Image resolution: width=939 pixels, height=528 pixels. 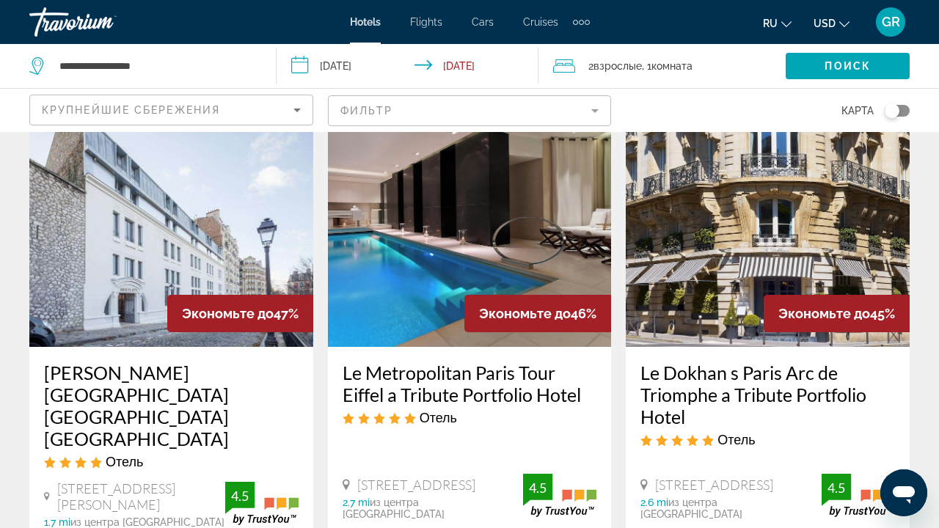 What do you see at coordinates (356, 503) in the screenshot?
I see `span: 2.7 mi` at bounding box center [356, 503].